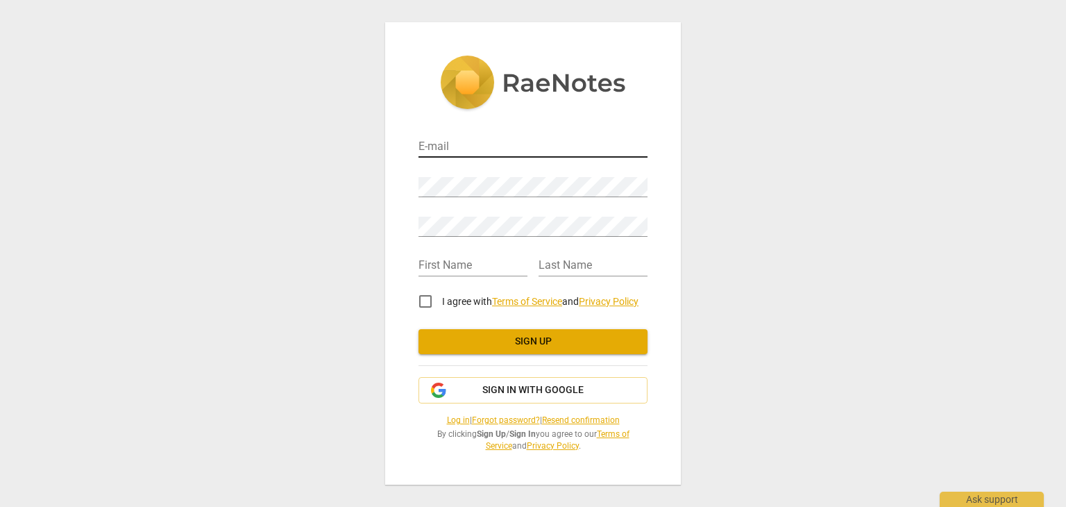  What do you see at coordinates (523, 434) in the screenshot?
I see `b: Sign In` at bounding box center [523, 434].